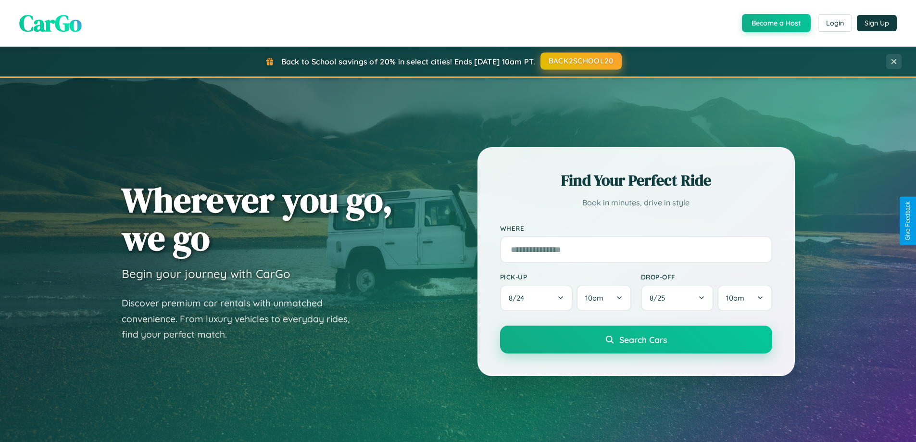 The height and width of the screenshot is (442, 916). Describe the element at coordinates (643, 340) in the screenshot. I see `span: Search Cars` at that location.